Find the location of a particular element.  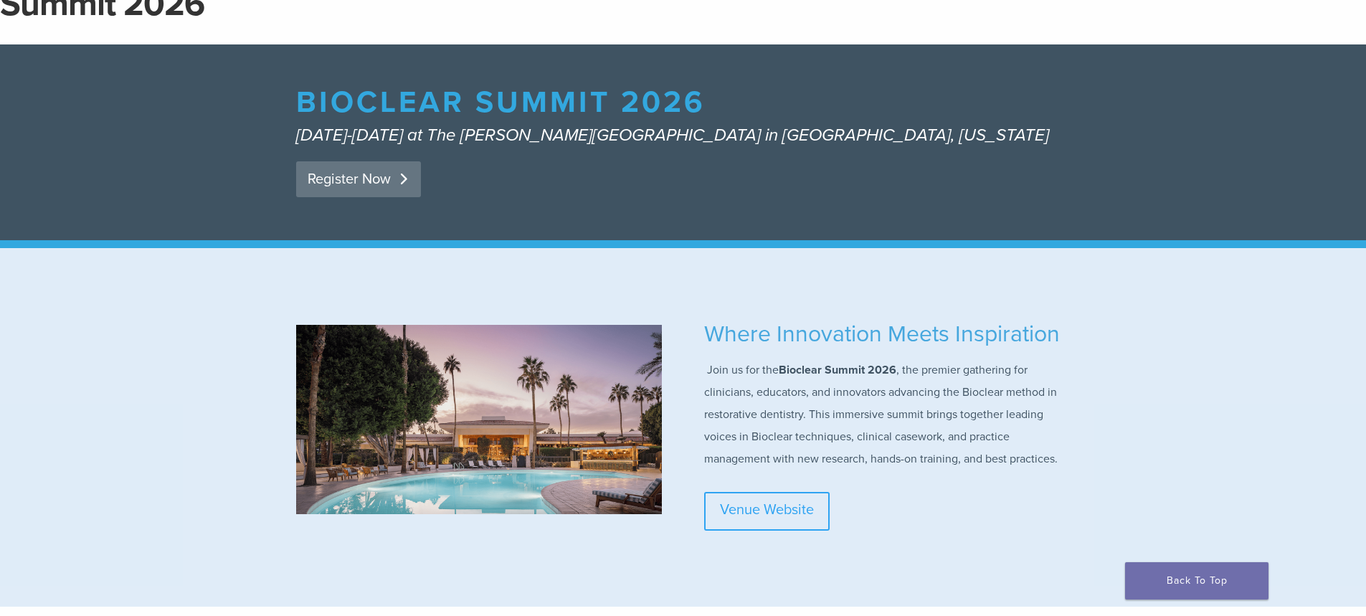

a: Venue Website is located at coordinates (767, 511).